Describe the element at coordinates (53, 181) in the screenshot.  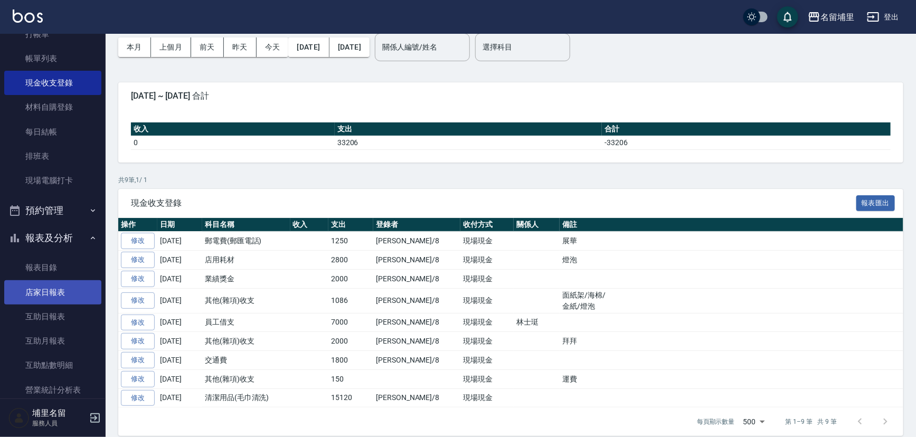
I see `a: 現場電腦打卡` at that location.